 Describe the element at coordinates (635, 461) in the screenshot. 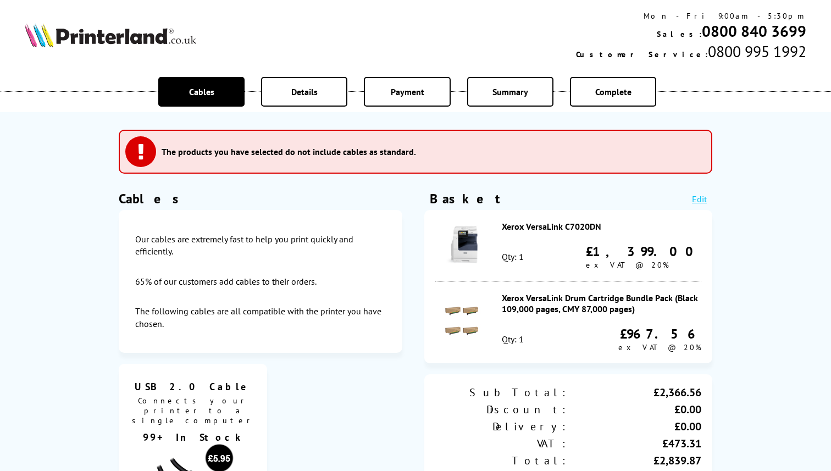

I see `div: £2,839.87` at that location.